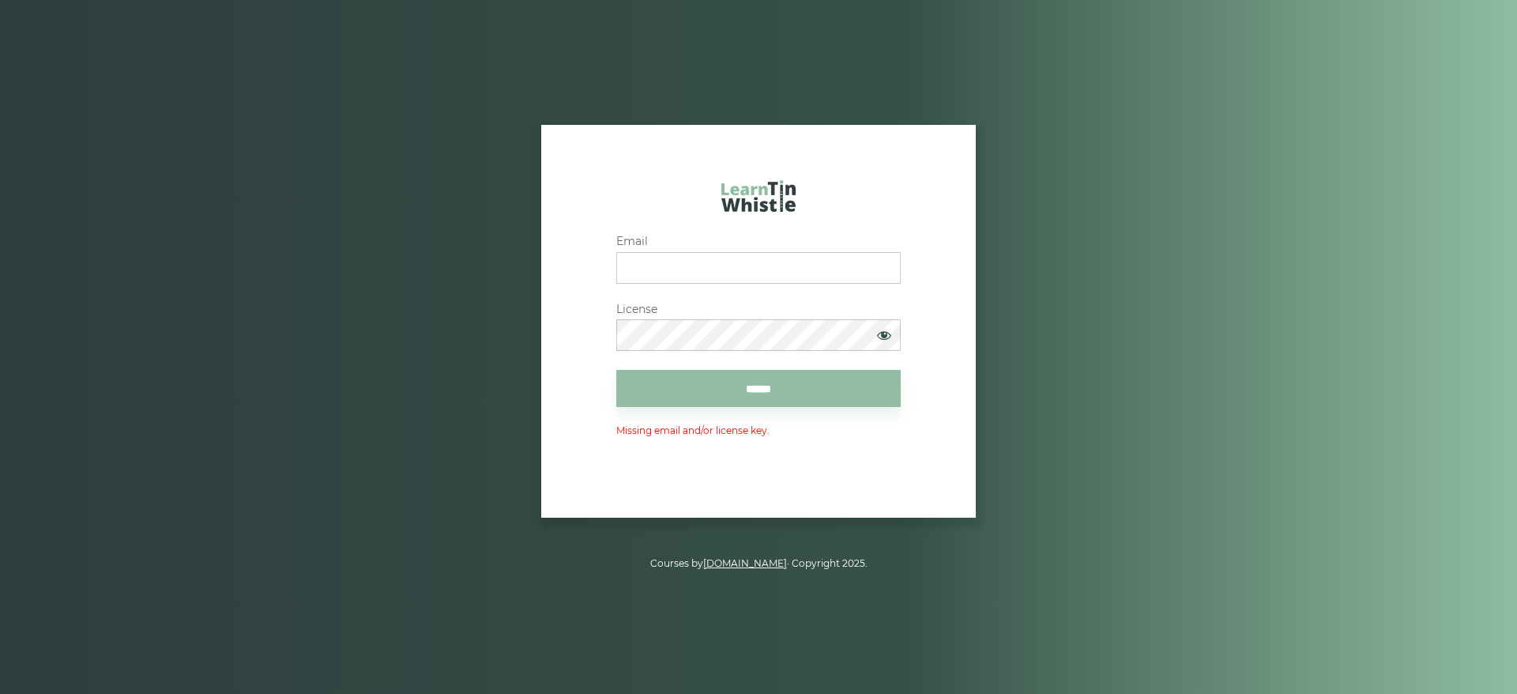  What do you see at coordinates (759, 200) in the screenshot?
I see `a: LearnTinWhistle.com` at bounding box center [759, 200].